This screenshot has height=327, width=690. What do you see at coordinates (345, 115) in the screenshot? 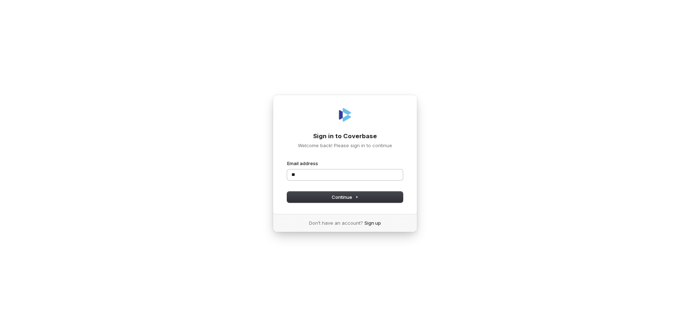
I see `img: Coverbase` at bounding box center [345, 115].